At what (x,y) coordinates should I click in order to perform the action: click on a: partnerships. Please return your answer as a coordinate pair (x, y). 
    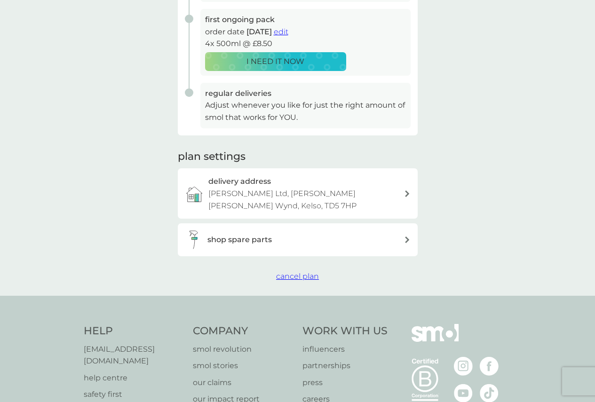
    Looking at the image, I should click on (345, 366).